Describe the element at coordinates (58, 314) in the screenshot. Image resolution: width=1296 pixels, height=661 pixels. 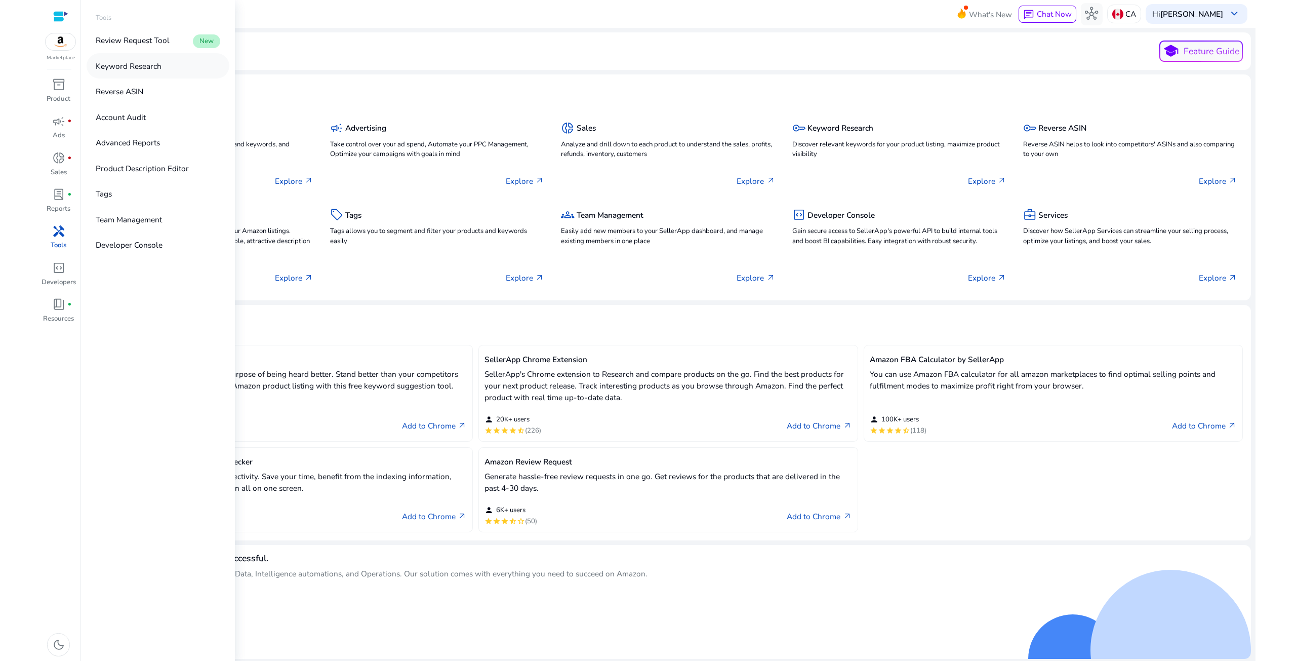
I see `a: book_4fiber_manual_recordResources` at that location.